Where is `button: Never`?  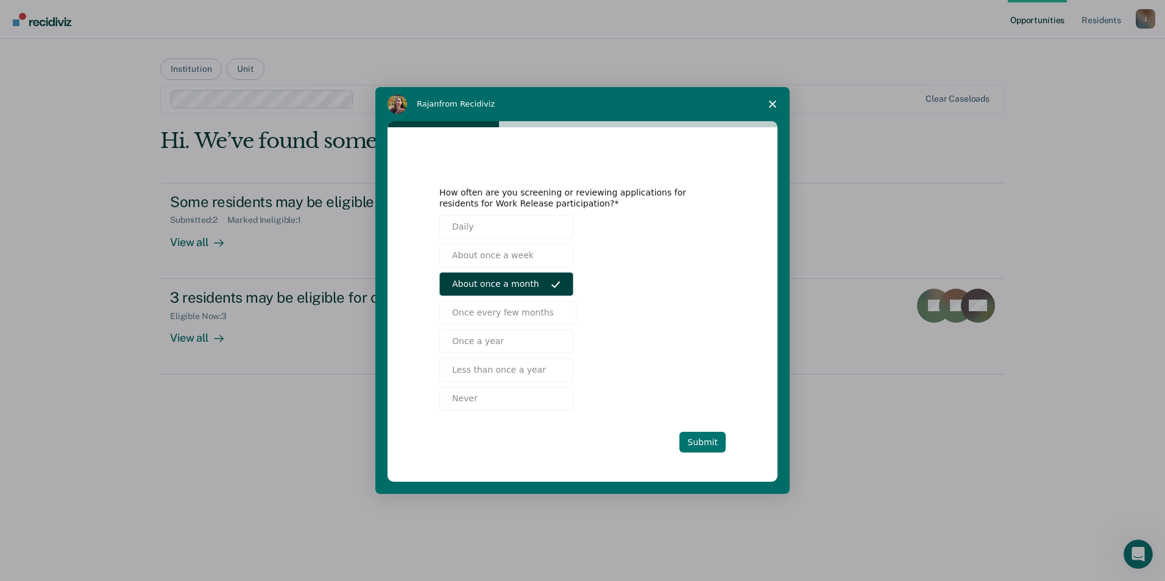 button: Never is located at coordinates (506, 398).